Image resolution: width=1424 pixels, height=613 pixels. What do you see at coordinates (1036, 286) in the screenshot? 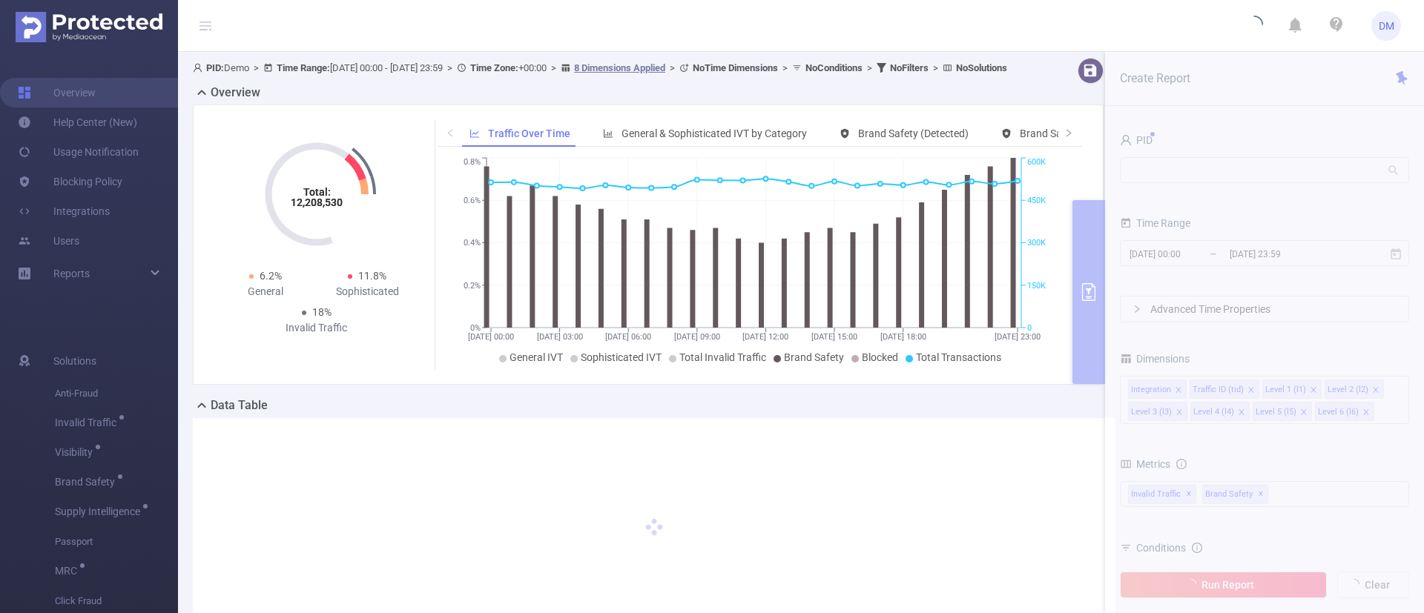
I see `tspan: 150K` at bounding box center [1036, 286].